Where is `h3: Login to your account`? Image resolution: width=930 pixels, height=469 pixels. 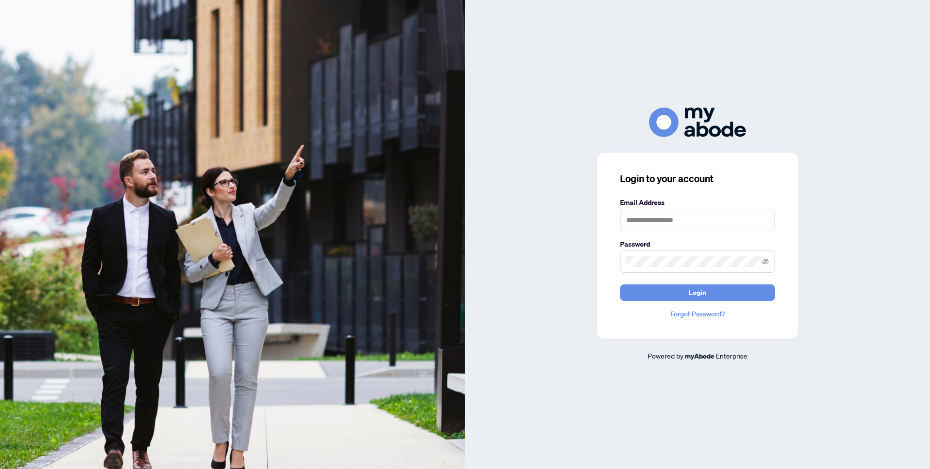 h3: Login to your account is located at coordinates (698, 179).